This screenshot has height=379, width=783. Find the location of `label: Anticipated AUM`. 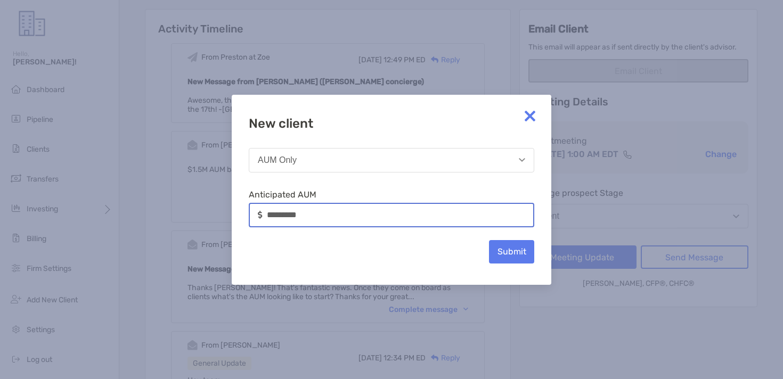

label: Anticipated AUM is located at coordinates (392, 194).